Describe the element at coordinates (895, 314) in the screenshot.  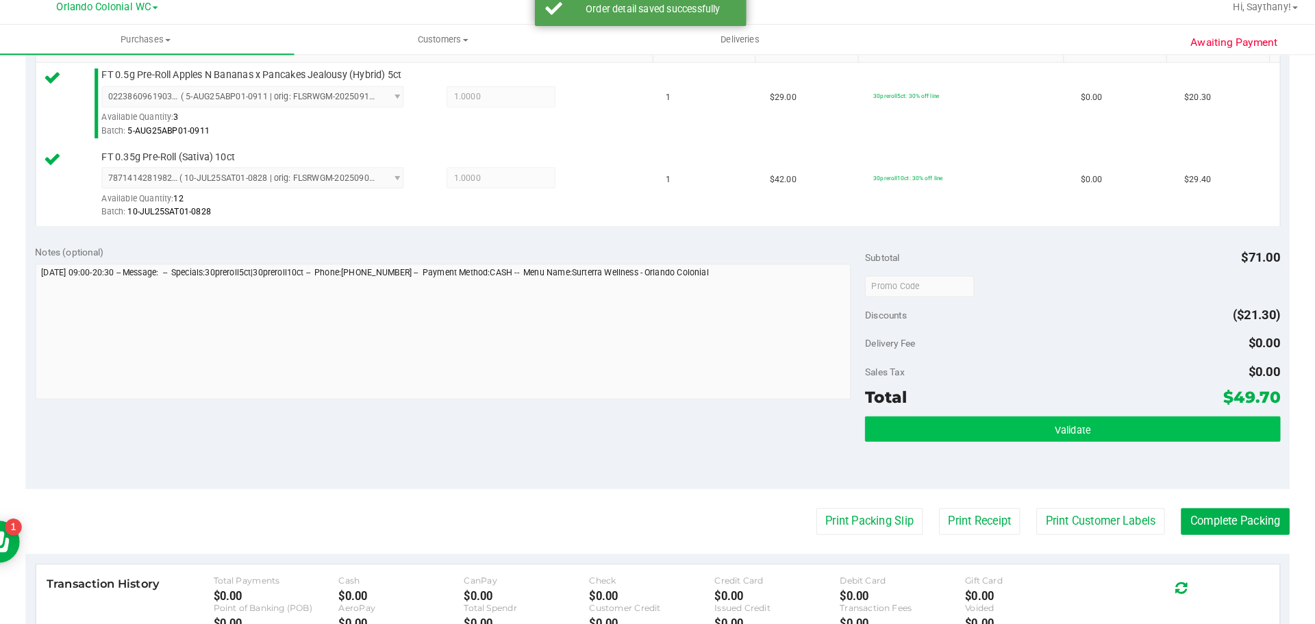
I see `span: Discounts` at that location.